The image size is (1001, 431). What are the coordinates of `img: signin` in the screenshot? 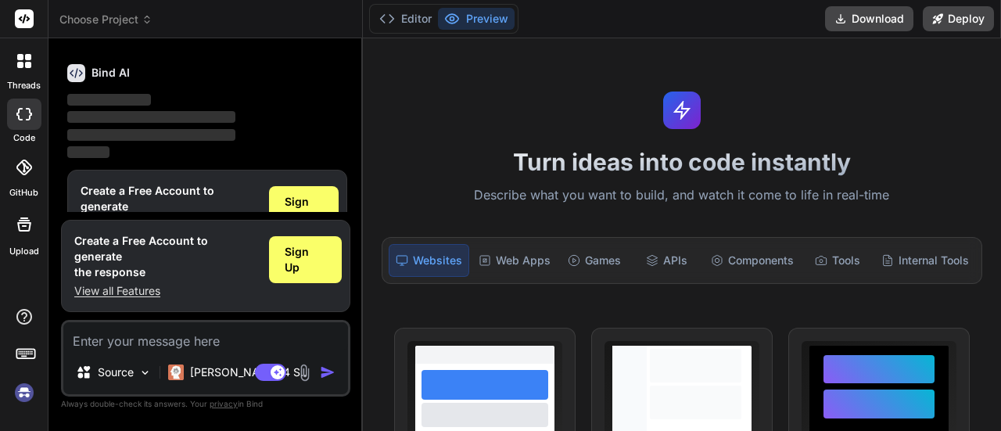 It's located at (24, 393).